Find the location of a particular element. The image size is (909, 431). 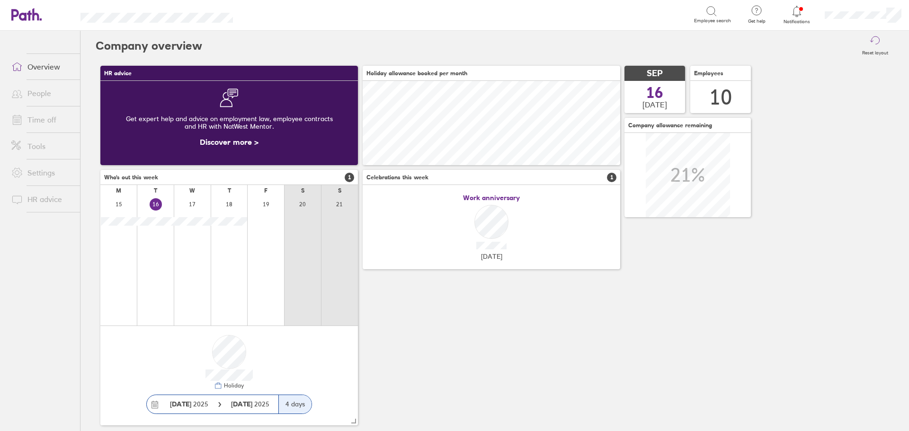

div: Search is located at coordinates (270, 14).